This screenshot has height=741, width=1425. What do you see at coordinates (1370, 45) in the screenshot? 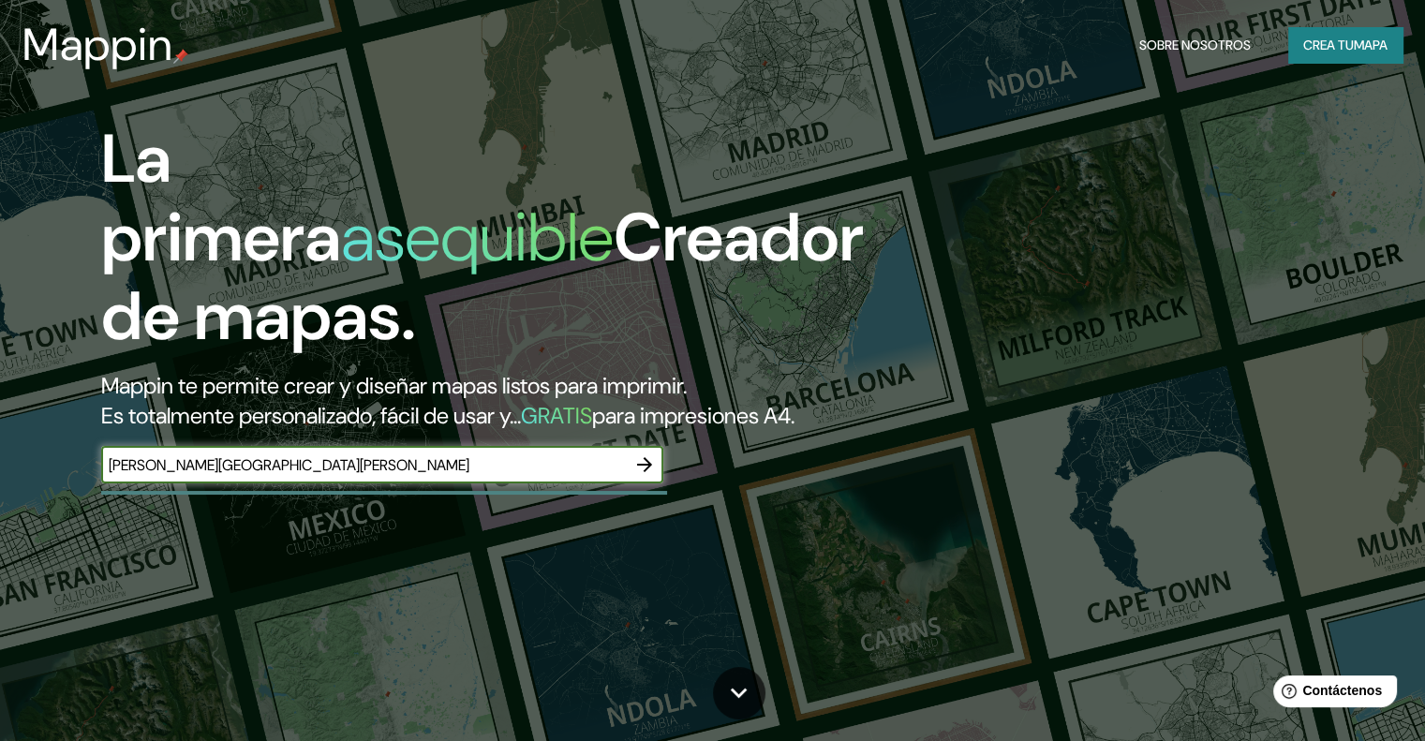
I see `font: mapa` at bounding box center [1370, 45].